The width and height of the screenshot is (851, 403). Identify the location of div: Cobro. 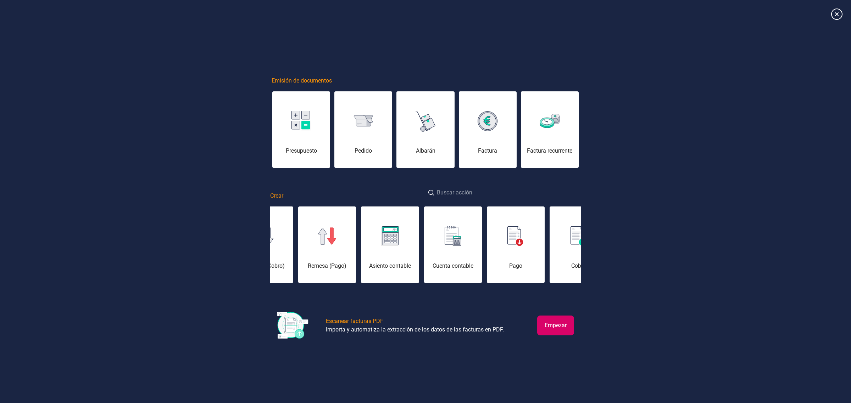
(578, 266).